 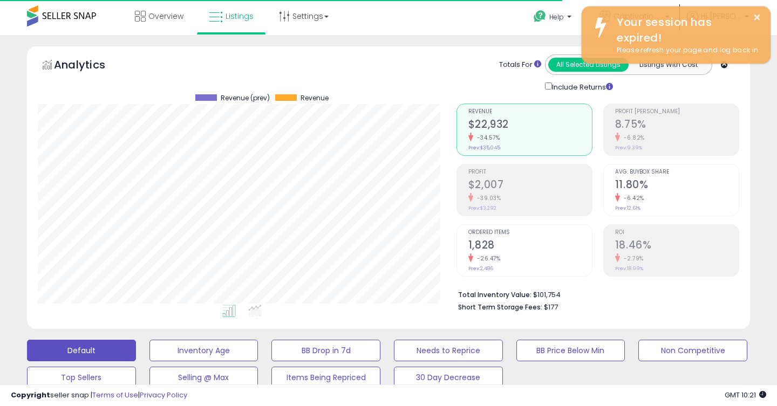 I want to click on span: Listings, so click(x=240, y=16).